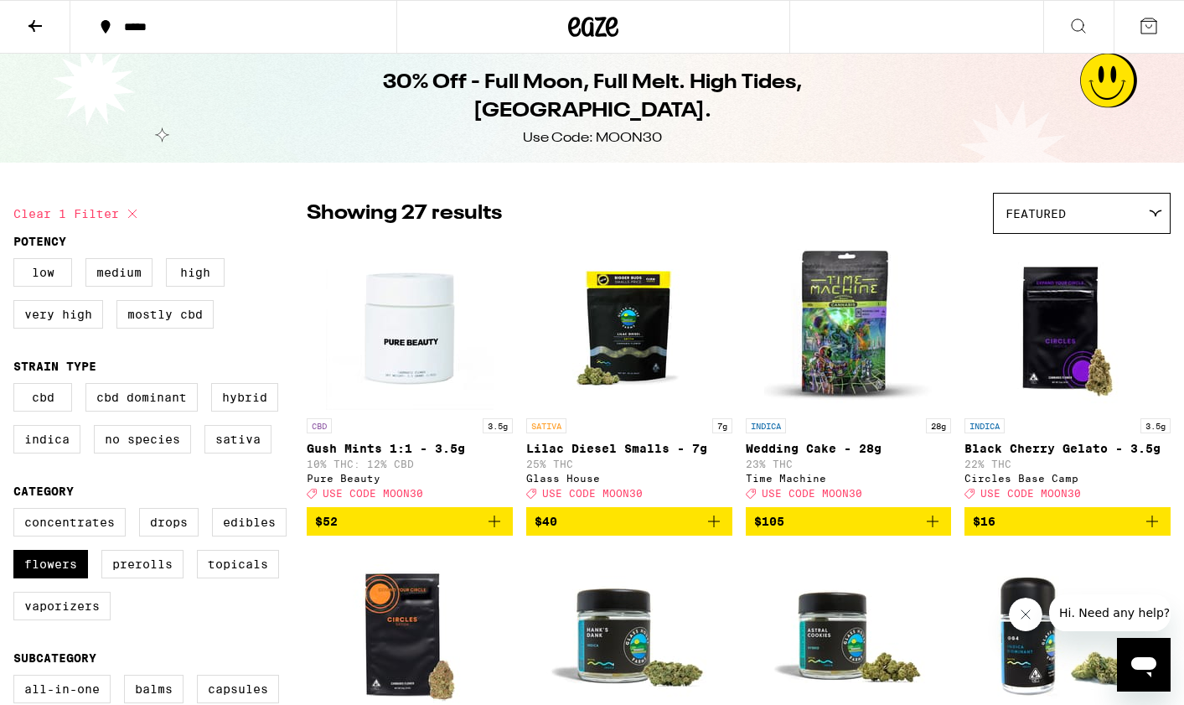  I want to click on p: Showing 27 results, so click(404, 214).